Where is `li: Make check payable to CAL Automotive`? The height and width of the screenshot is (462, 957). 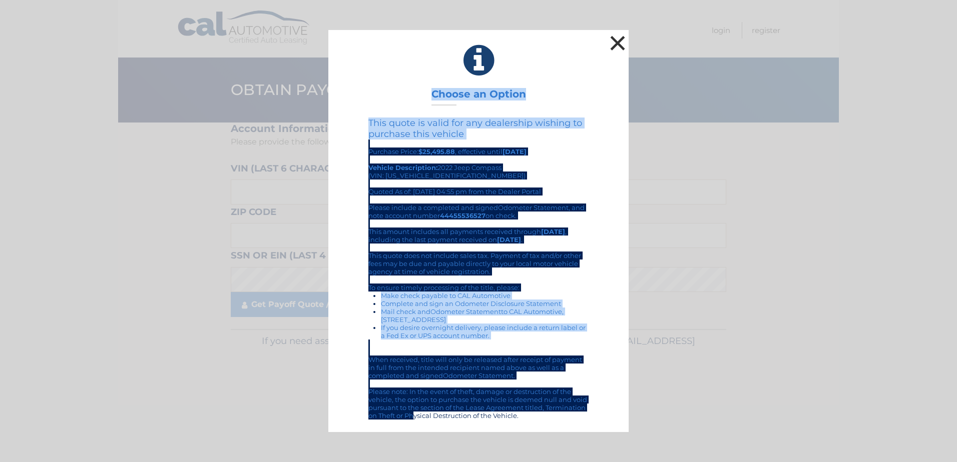 li: Make check payable to CAL Automotive is located at coordinates (484, 296).